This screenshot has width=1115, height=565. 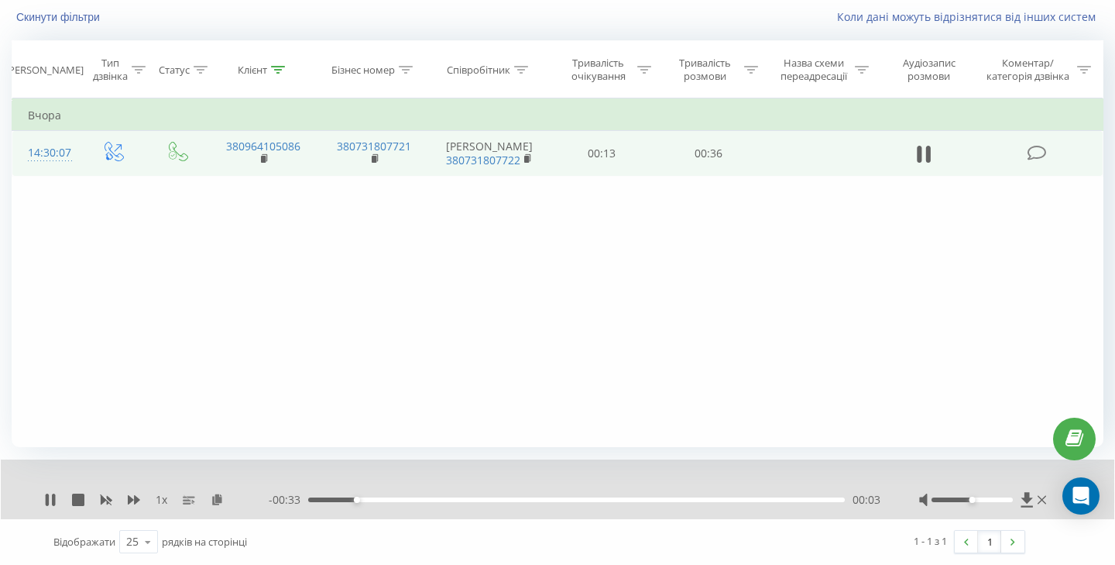 I want to click on div: Аудіозапис розмови, so click(x=929, y=70).